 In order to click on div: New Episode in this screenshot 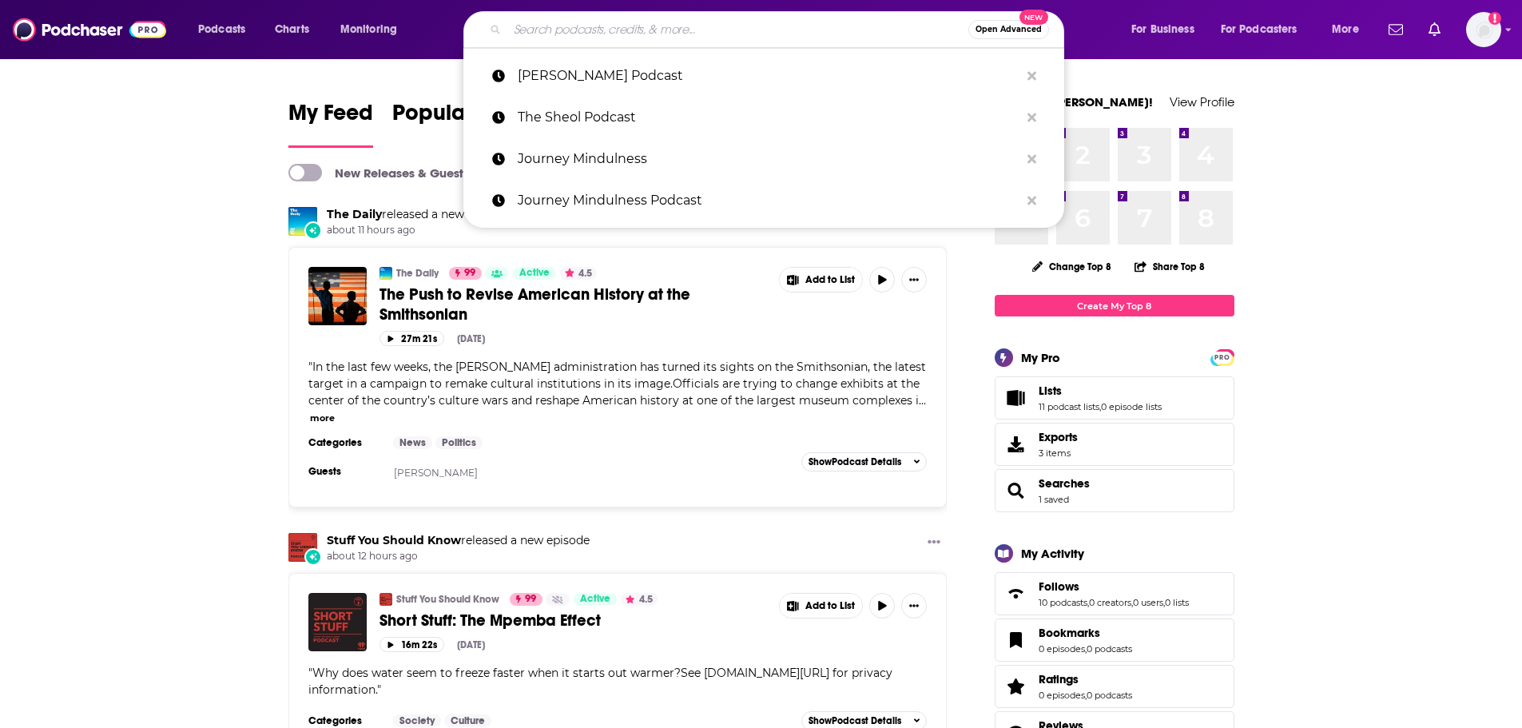, I will do `click(313, 230)`.